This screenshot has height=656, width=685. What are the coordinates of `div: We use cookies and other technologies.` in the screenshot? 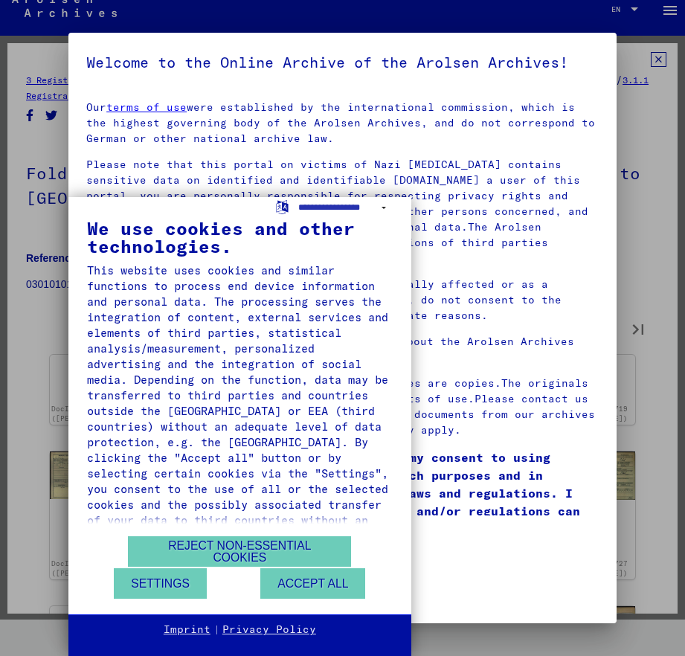 It's located at (240, 237).